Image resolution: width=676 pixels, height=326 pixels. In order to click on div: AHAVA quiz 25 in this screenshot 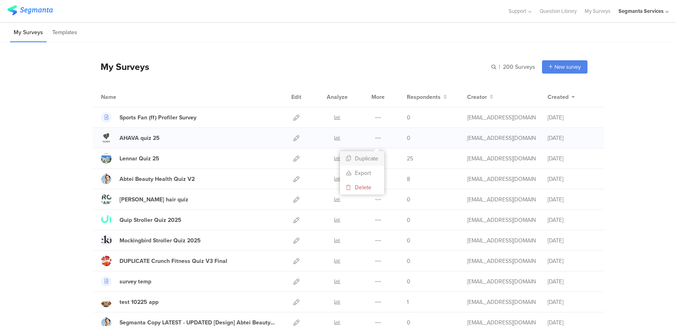, I will do `click(140, 138)`.